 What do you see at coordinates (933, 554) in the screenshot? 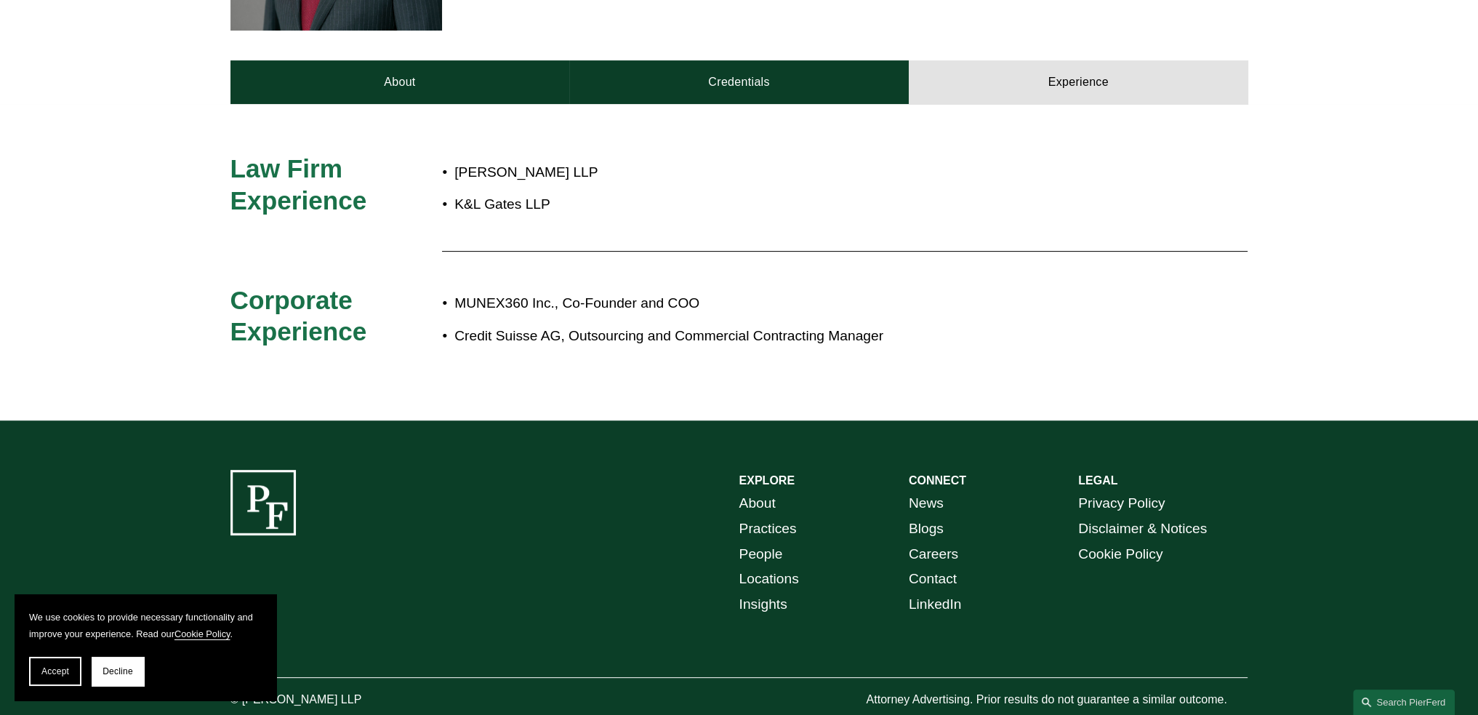
I see `a: Careers` at bounding box center [933, 554].